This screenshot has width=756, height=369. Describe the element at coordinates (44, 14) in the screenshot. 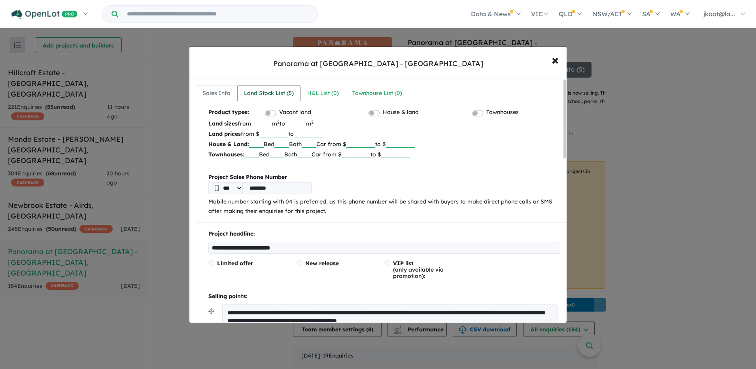

I see `img: Openlot PRO Logo White` at that location.